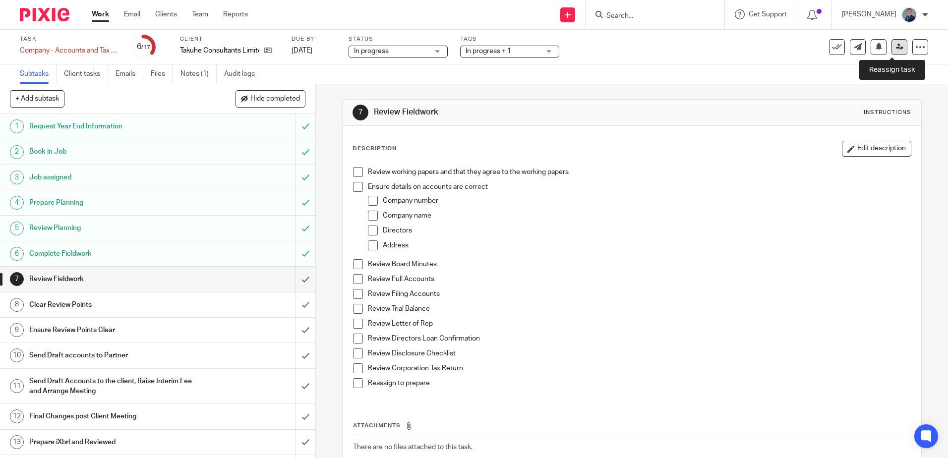 Image resolution: width=948 pixels, height=458 pixels. I want to click on p: Review Corporation Tax Return, so click(639, 368).